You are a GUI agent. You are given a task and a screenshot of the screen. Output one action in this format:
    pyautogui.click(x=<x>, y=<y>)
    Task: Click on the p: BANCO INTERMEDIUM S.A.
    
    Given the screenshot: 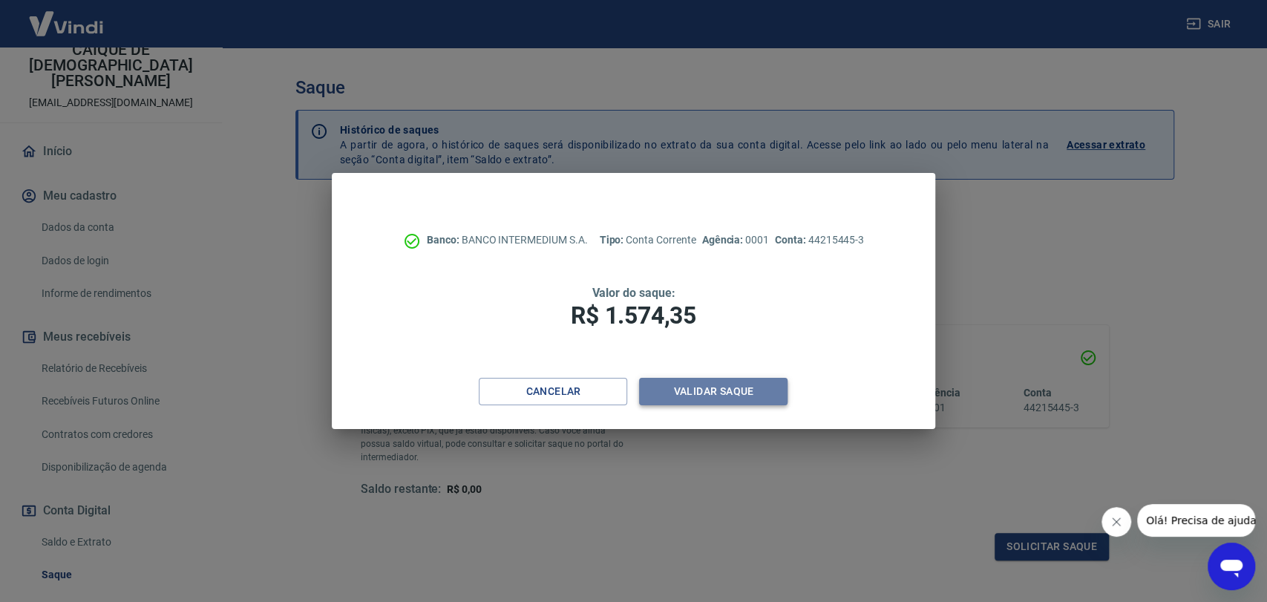 What is the action you would take?
    pyautogui.click(x=507, y=240)
    